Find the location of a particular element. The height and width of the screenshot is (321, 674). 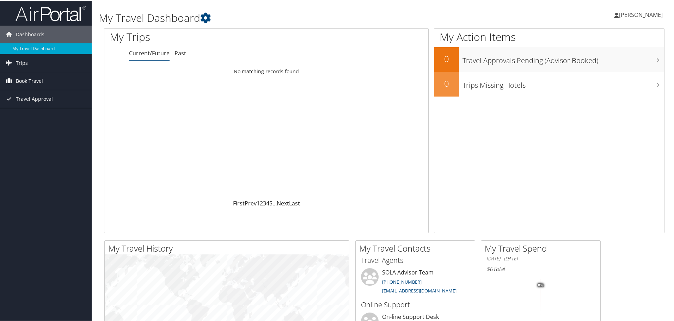

h2: My Travel History is located at coordinates (228, 248).